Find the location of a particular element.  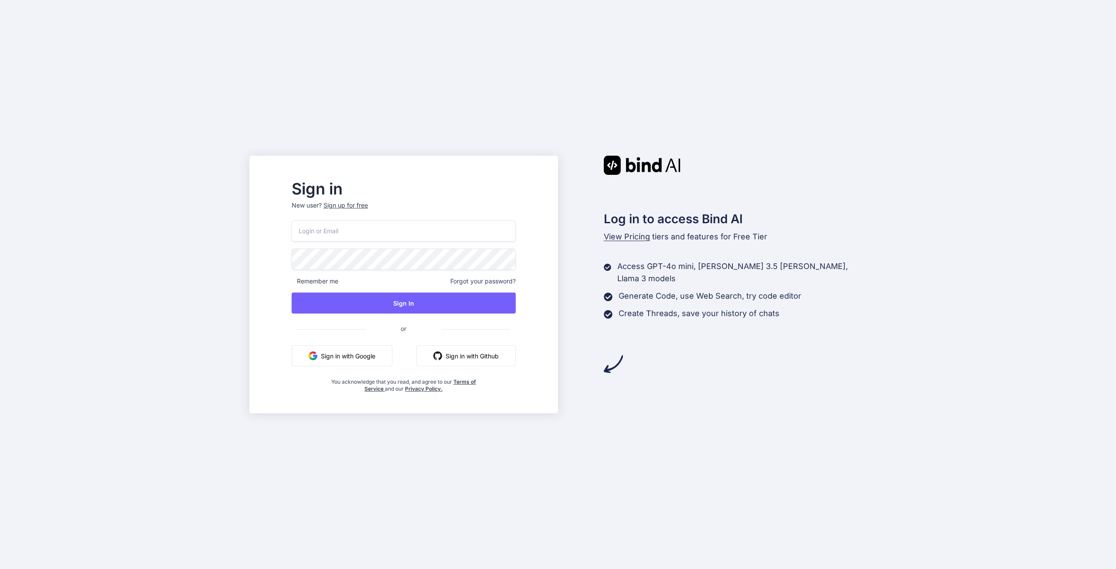

h2: Log in to access Bind AI is located at coordinates (735, 219).